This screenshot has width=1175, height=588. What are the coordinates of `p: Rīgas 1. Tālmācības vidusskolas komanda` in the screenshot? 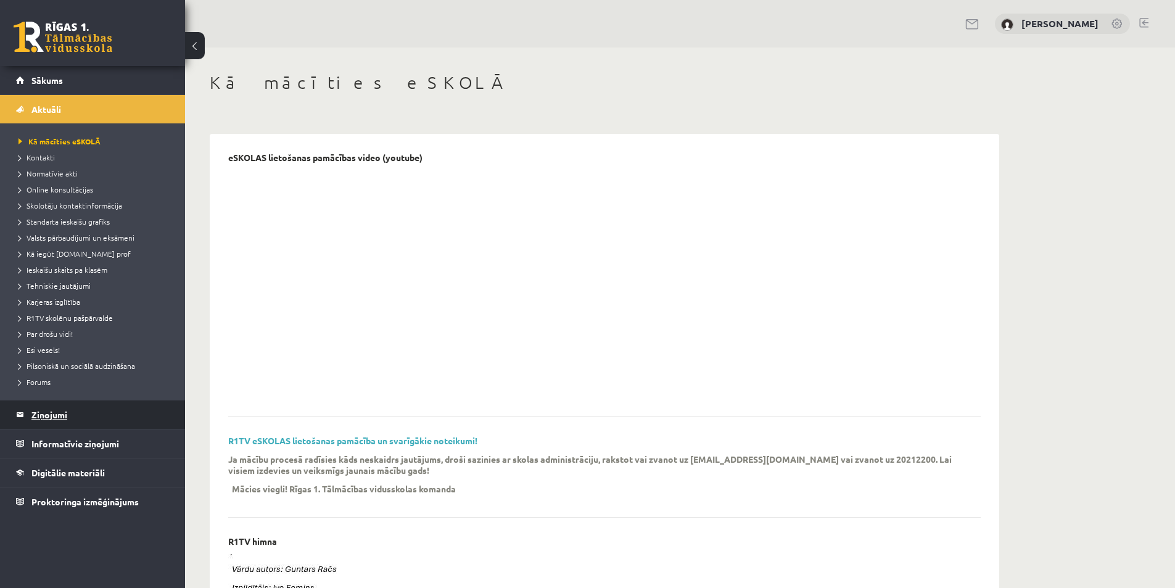 It's located at (372, 488).